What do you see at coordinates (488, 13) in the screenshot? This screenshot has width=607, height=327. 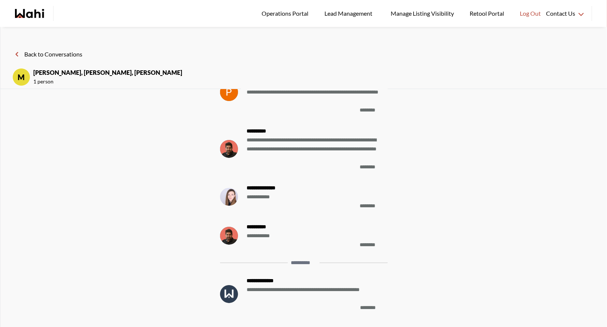 I see `span: Retool Portal` at bounding box center [488, 13].